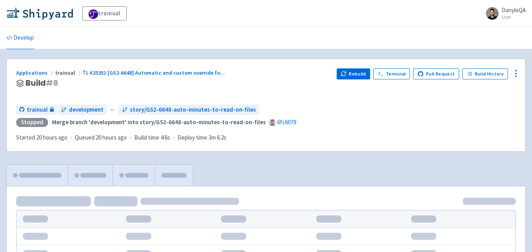 The image size is (532, 252). What do you see at coordinates (287, 122) in the screenshot?
I see `a: 6fc6079` at bounding box center [287, 122].